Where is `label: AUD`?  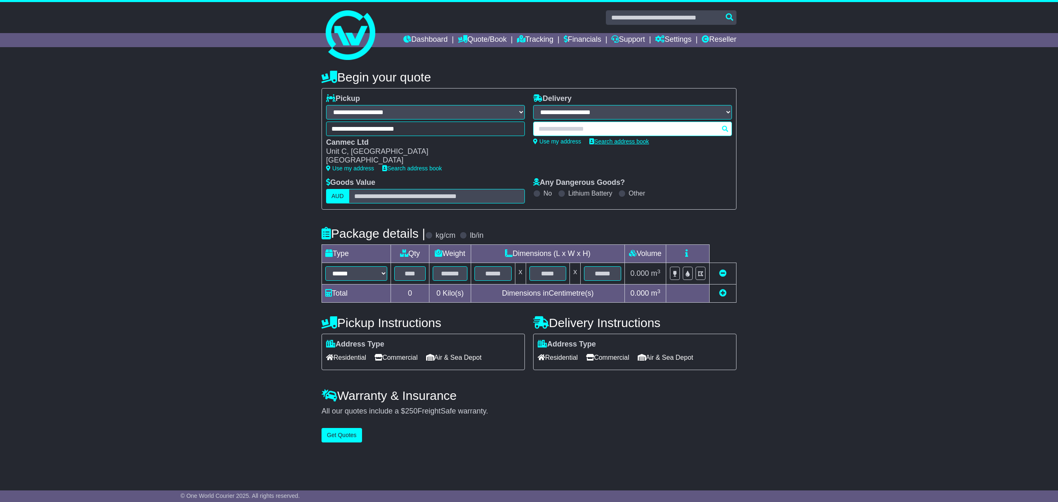
label: AUD is located at coordinates (338, 196).